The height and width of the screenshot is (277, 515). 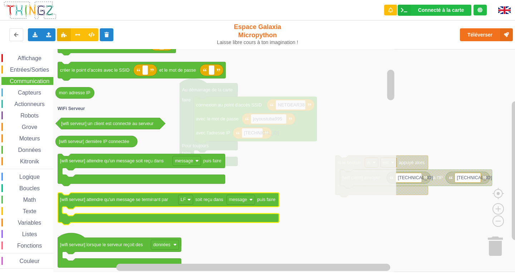 What do you see at coordinates (30, 234) in the screenshot?
I see `span: Listes` at bounding box center [30, 234].